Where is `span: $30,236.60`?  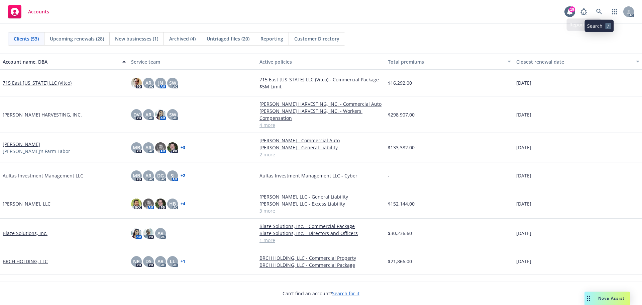 span: $30,236.60 is located at coordinates (400, 233).